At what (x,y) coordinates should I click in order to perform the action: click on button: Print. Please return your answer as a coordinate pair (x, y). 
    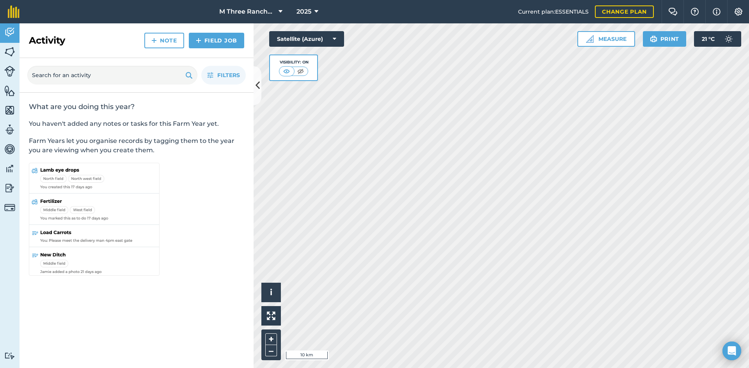
    Looking at the image, I should click on (664, 39).